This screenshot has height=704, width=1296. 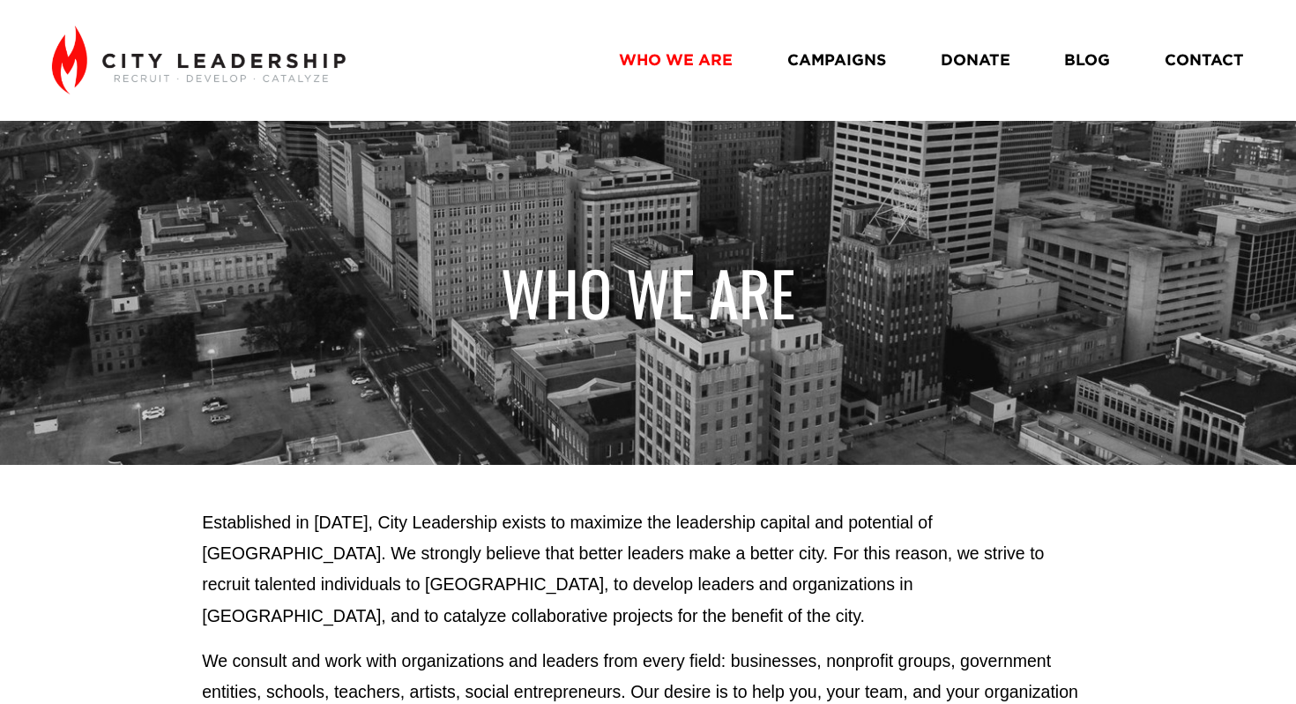 What do you see at coordinates (198, 60) in the screenshot?
I see `img: City Leadership - Recruit. Develop. Catalyze.` at bounding box center [198, 60].